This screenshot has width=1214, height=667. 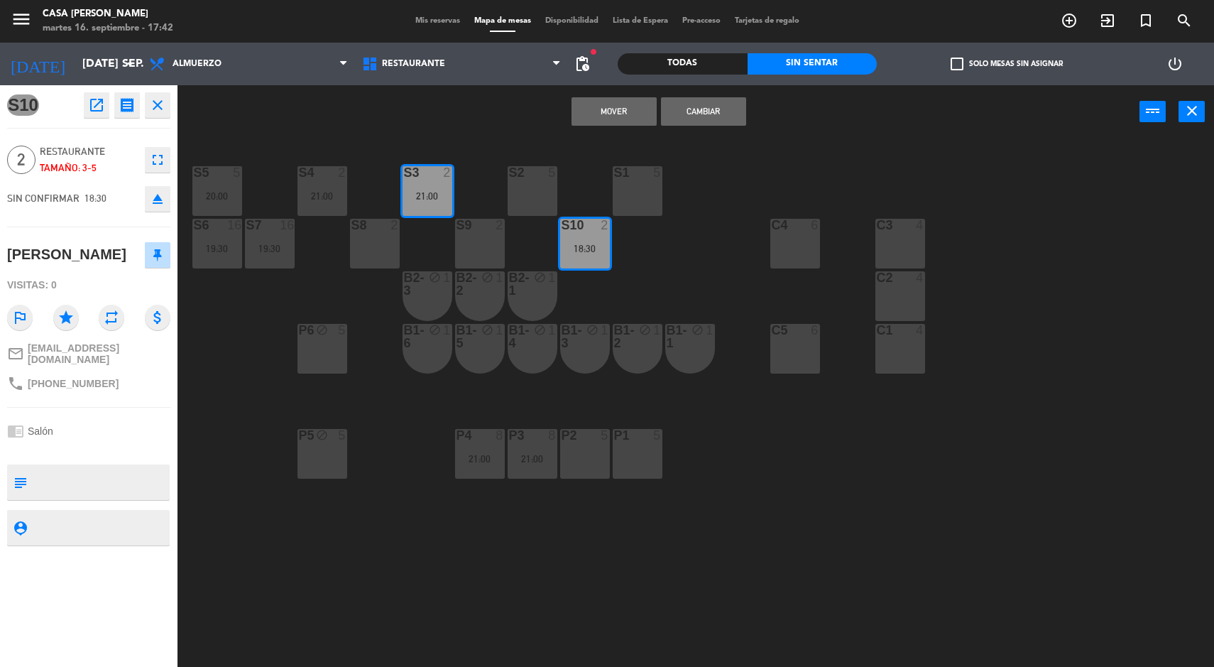 I want to click on div: 8, so click(x=552, y=435).